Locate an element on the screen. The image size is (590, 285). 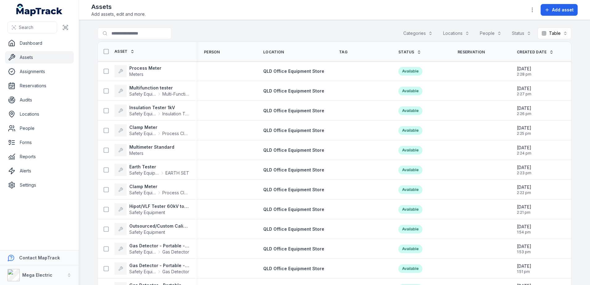
span: Asset is located at coordinates (121, 52).